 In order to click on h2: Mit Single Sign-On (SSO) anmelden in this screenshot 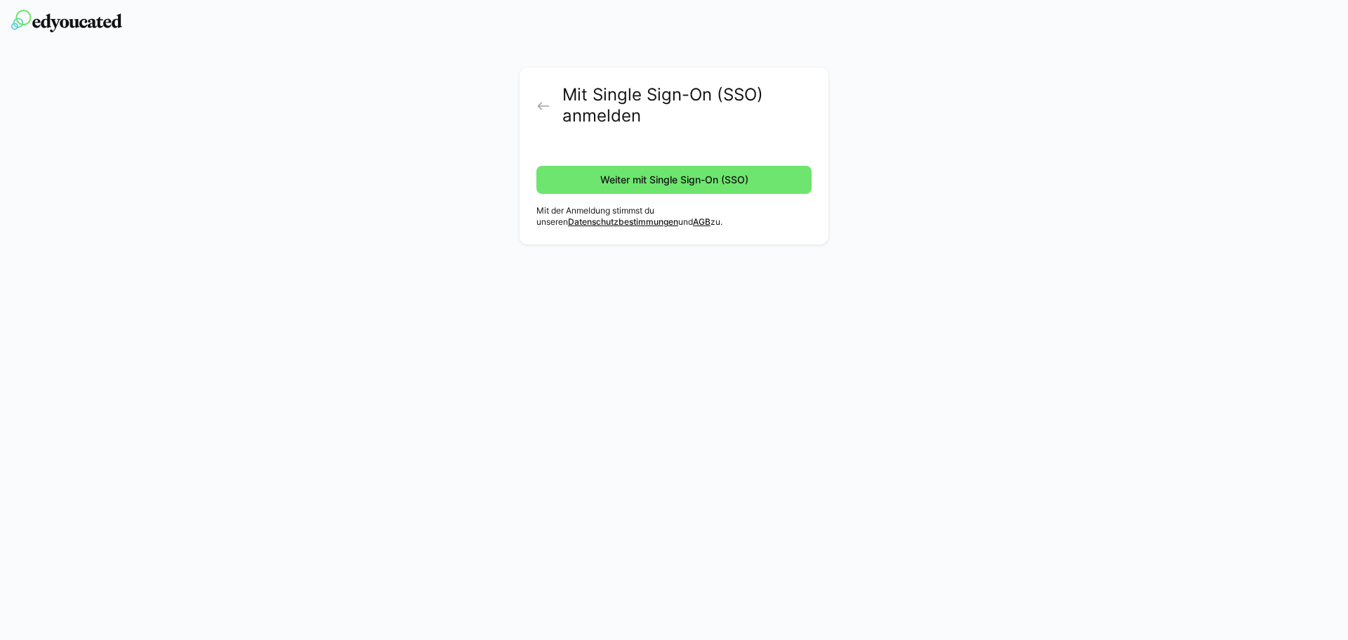, I will do `click(687, 105)`.